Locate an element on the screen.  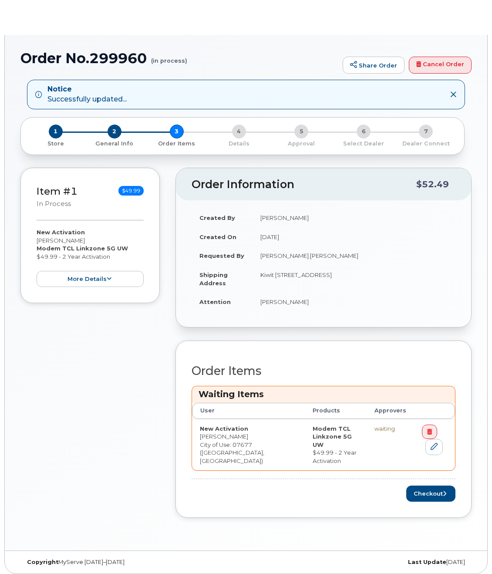
th: User is located at coordinates (248, 410).